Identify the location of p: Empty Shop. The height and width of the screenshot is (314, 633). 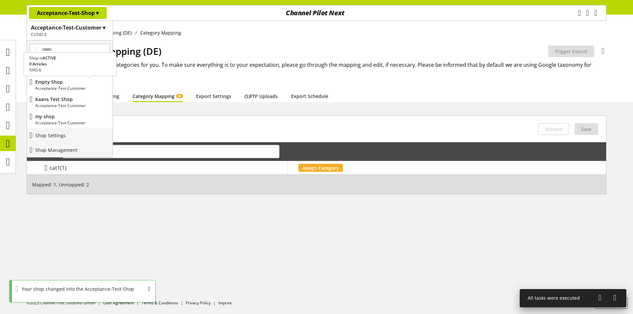
(72, 82).